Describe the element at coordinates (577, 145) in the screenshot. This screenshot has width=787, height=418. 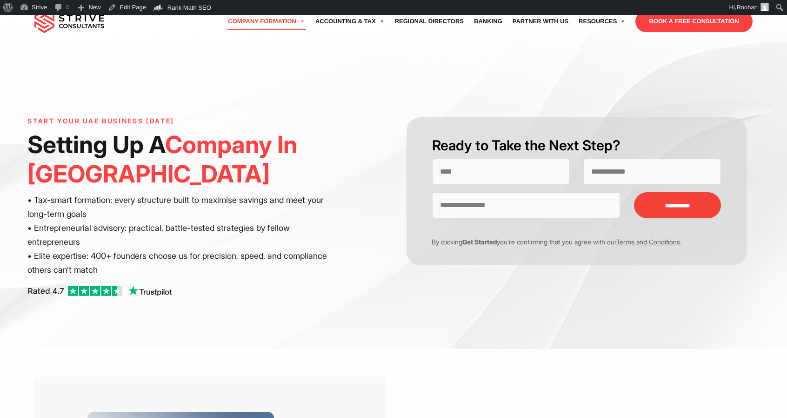
I see `h2: Ready to Take the Next Step?` at that location.